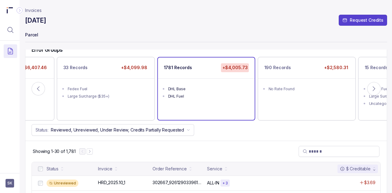 The width and height of the screenshot is (392, 193). Describe the element at coordinates (367, 20) in the screenshot. I see `p: Request Credits` at that location.